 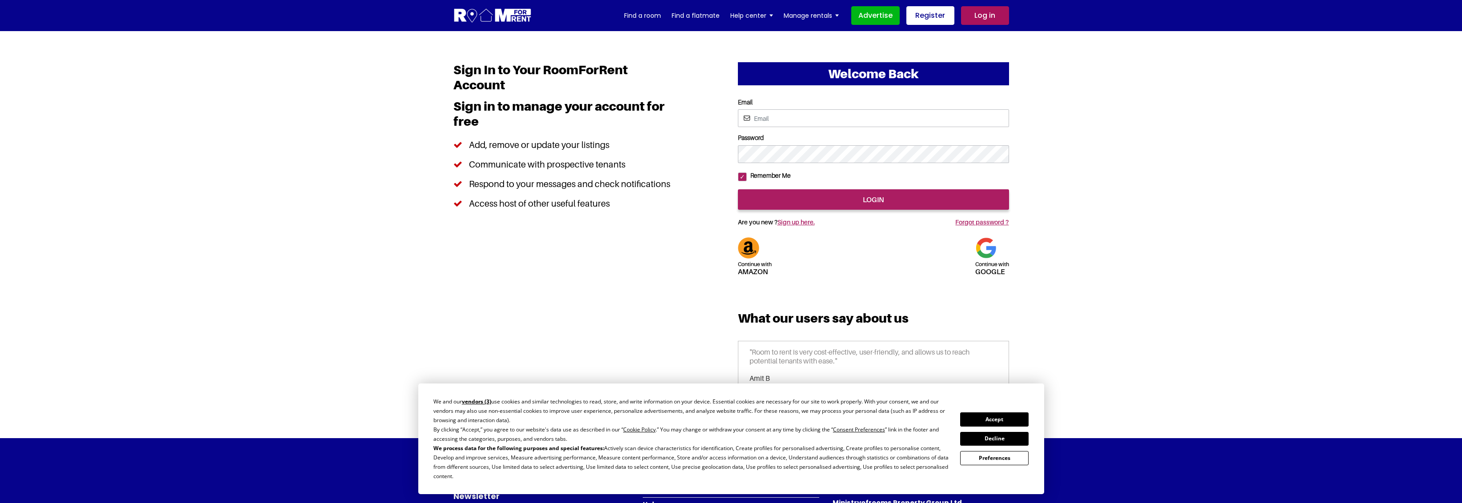 I want to click on a: Find a flatmate, so click(x=696, y=16).